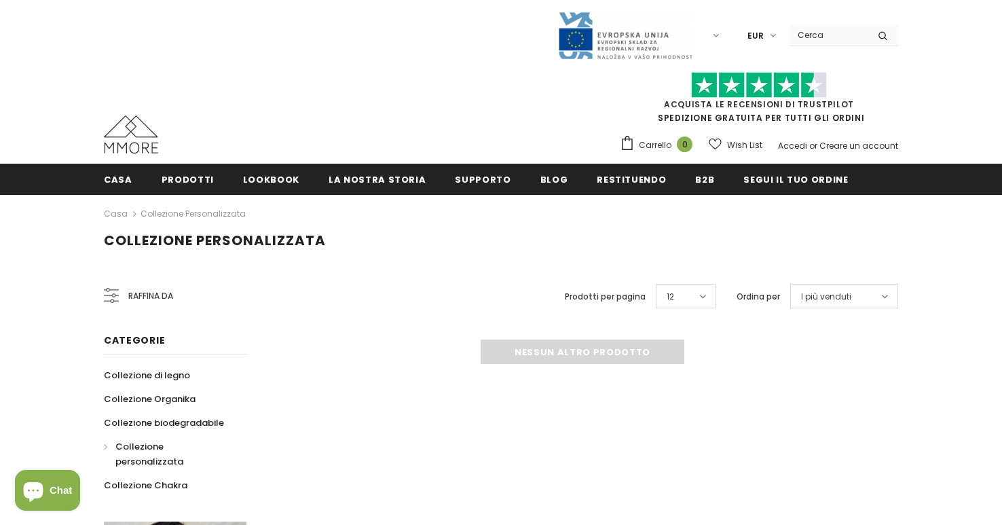 Image resolution: width=1002 pixels, height=525 pixels. I want to click on a: Wish List, so click(735, 145).